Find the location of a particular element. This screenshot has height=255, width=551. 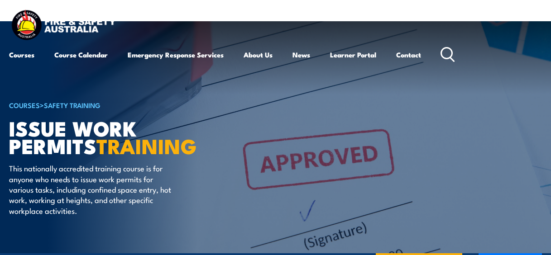

a: Learner Portal is located at coordinates (353, 55).